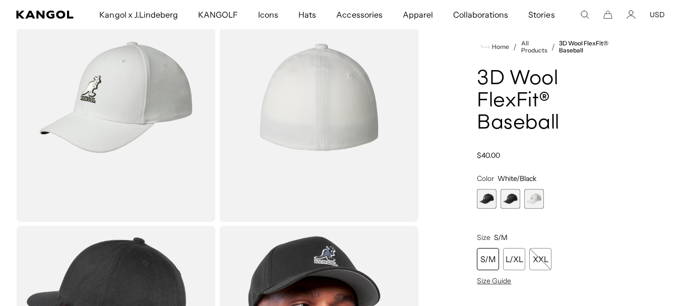  Describe the element at coordinates (484, 238) in the screenshot. I see `span: Size` at that location.